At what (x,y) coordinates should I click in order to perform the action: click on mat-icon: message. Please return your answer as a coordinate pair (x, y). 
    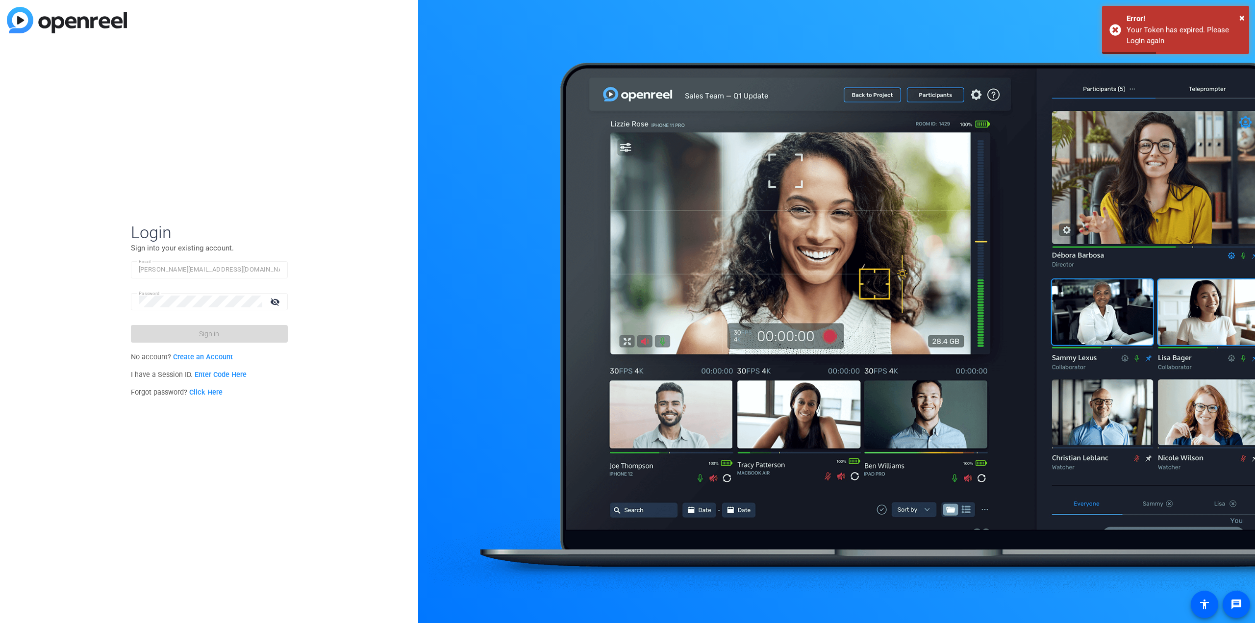
    Looking at the image, I should click on (1236, 604).